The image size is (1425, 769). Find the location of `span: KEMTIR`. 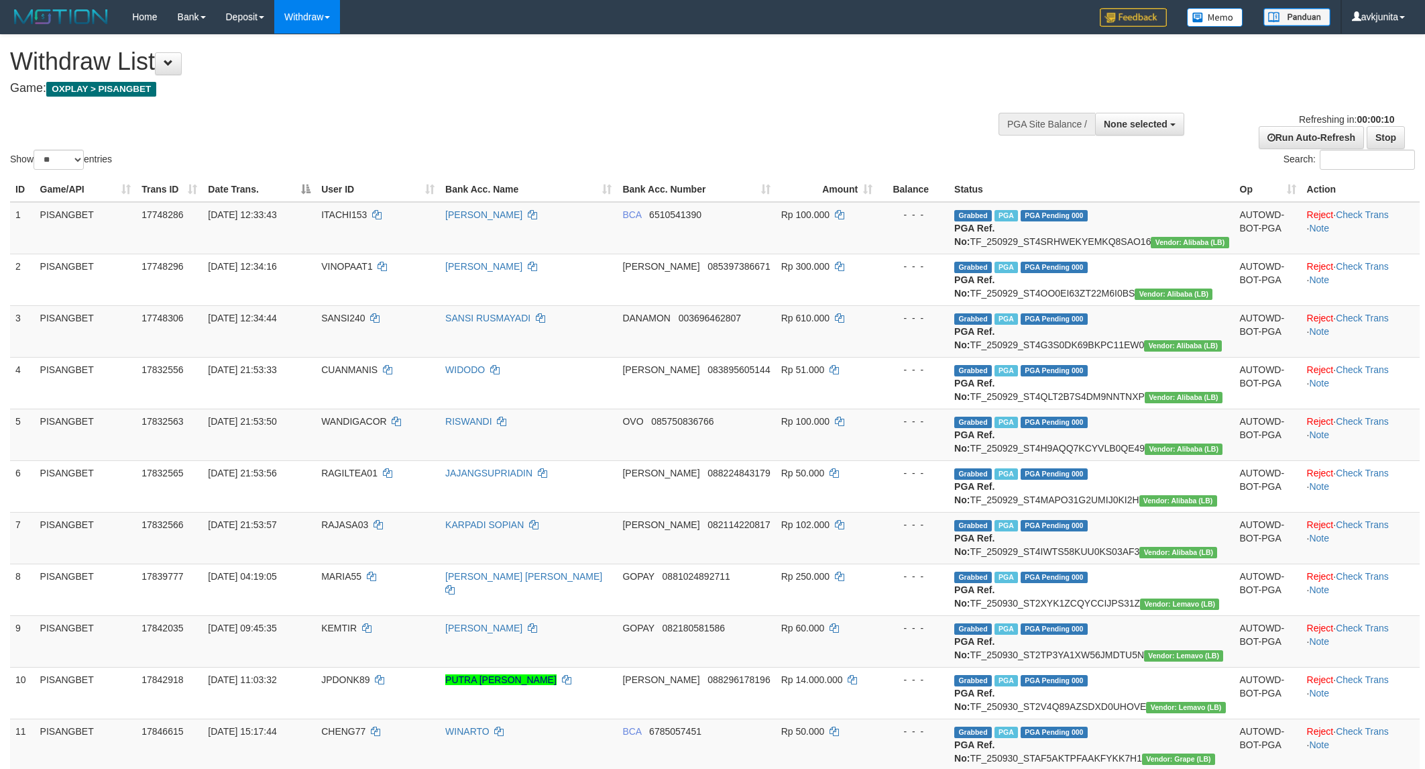

span: KEMTIR is located at coordinates (339, 628).